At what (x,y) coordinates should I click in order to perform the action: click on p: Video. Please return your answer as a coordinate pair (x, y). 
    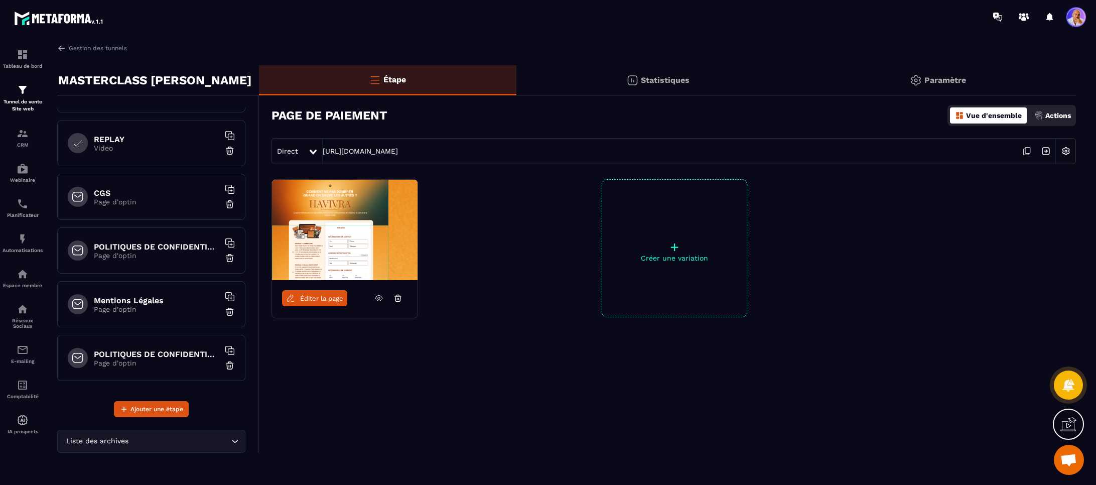
    Looking at the image, I should click on (157, 148).